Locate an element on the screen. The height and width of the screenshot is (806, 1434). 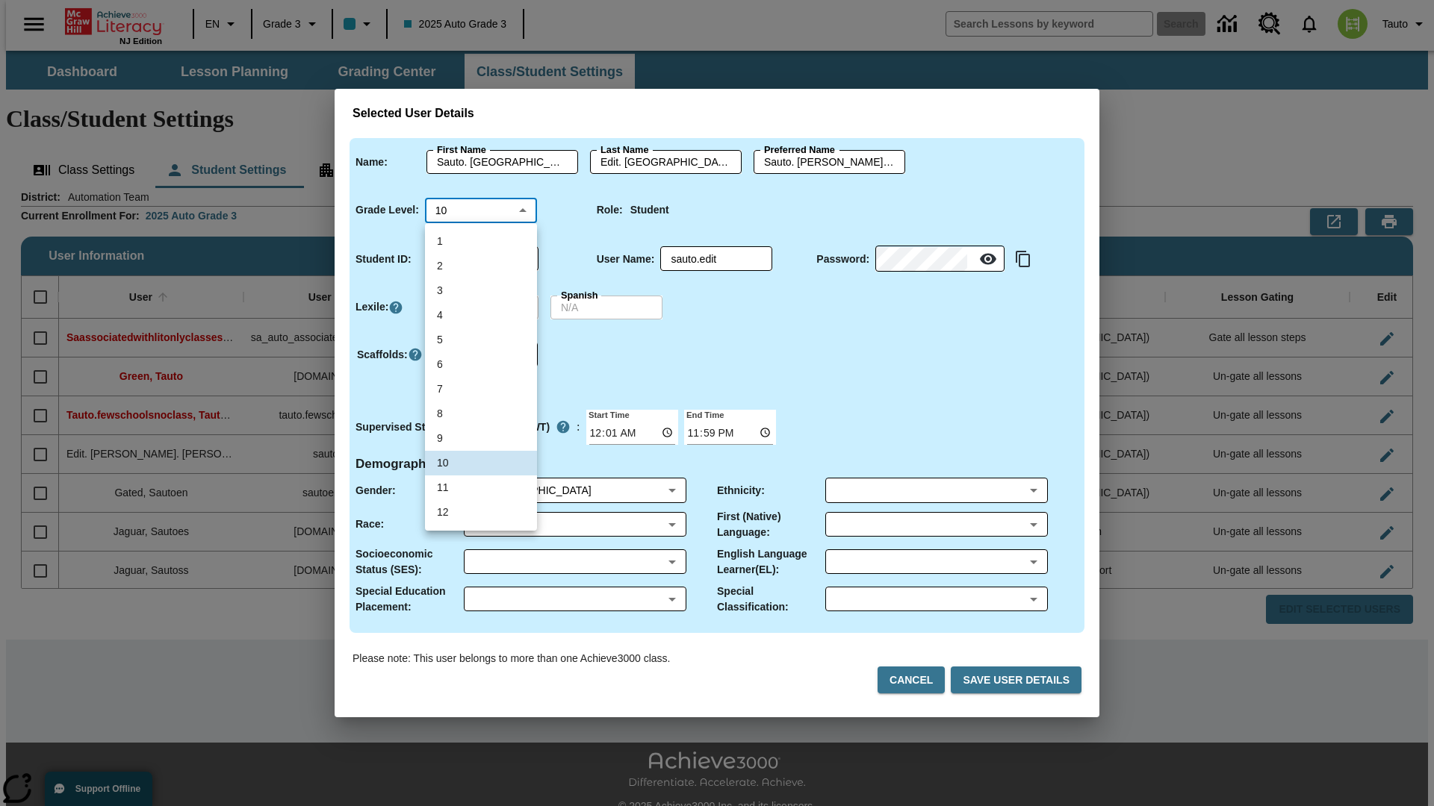
li: 7 is located at coordinates (481, 389).